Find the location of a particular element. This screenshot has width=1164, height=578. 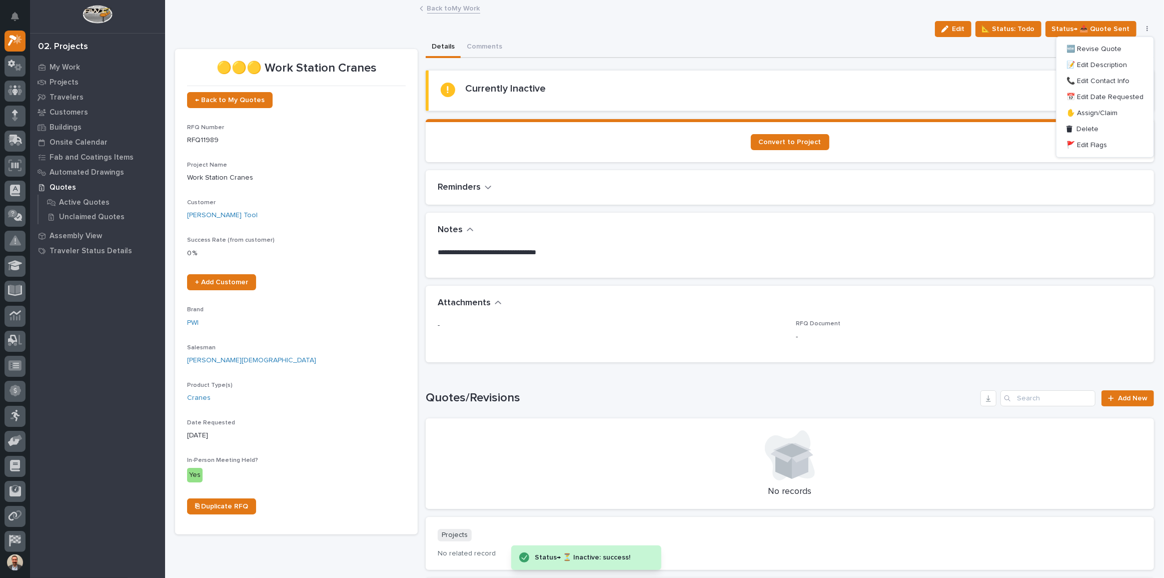

button: Notes is located at coordinates (456, 230).